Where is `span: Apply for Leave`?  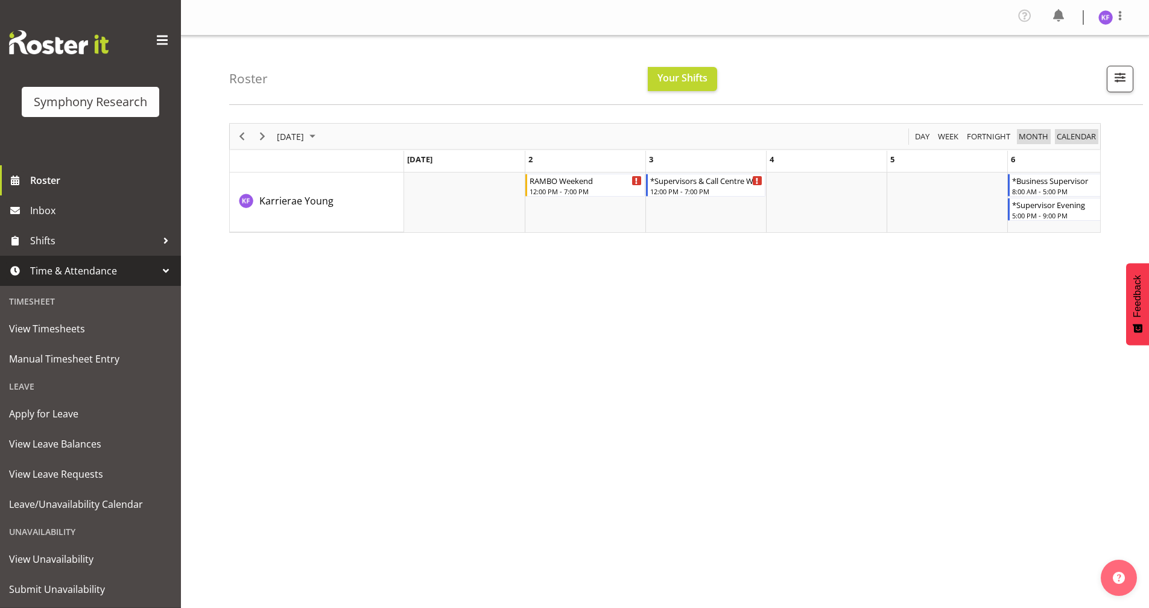 span: Apply for Leave is located at coordinates (90, 414).